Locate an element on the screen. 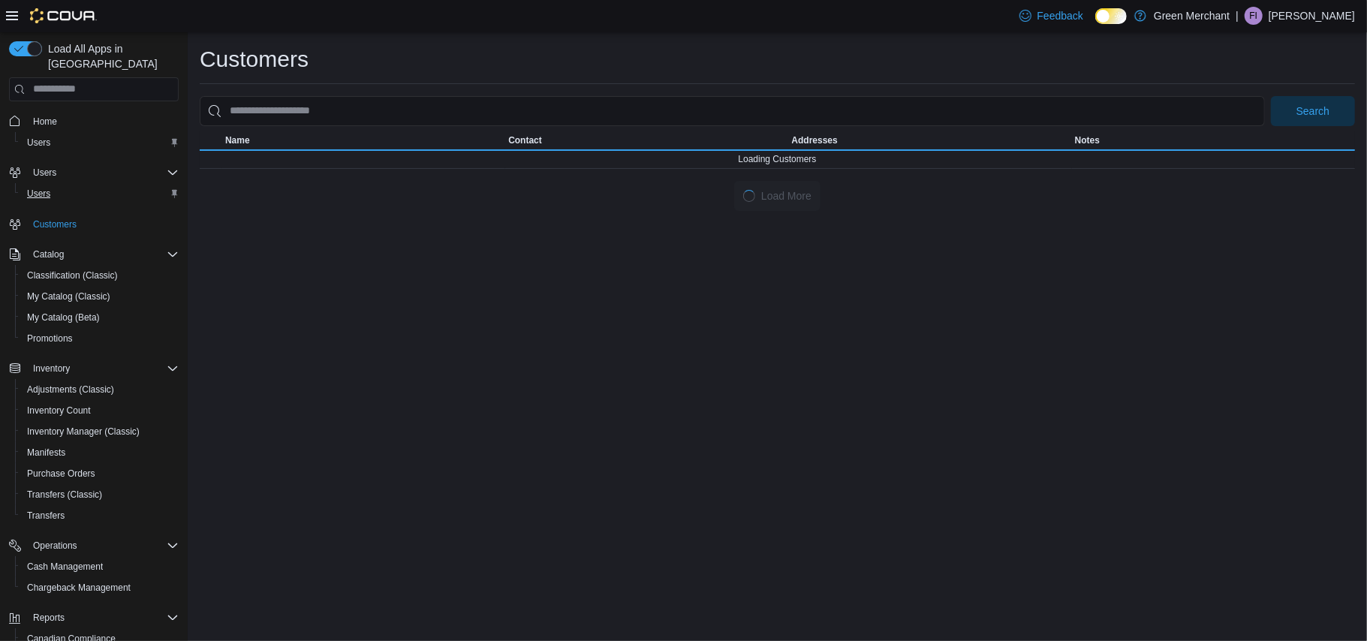 This screenshot has height=641, width=1367. a: Manifests is located at coordinates (46, 453).